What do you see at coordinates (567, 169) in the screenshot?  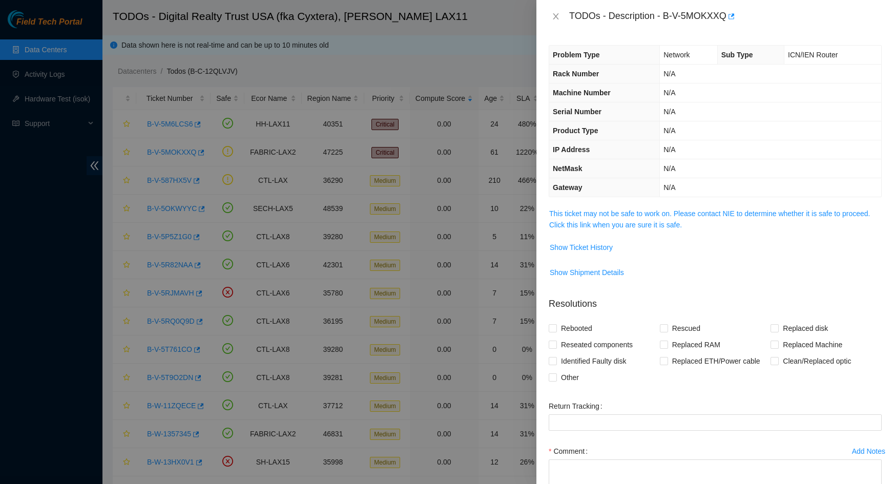 I see `span: NetMask` at bounding box center [567, 169].